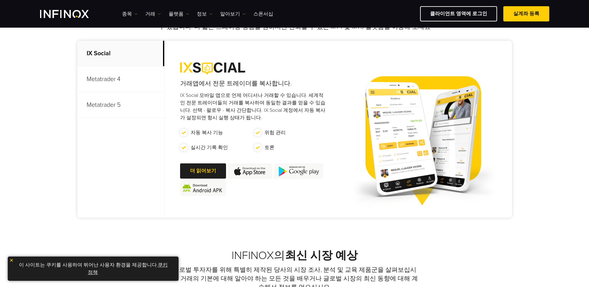  Describe the element at coordinates (254, 84) in the screenshot. I see `h4: 거래앱에서 전문 트레이더를 복사합니다.` at that location.